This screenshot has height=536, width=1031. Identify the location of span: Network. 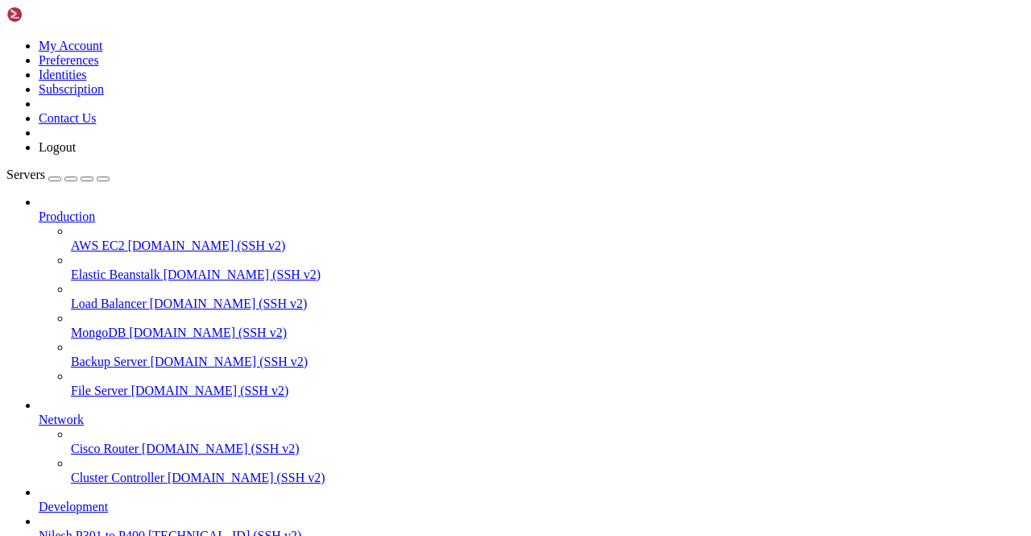
(61, 419).